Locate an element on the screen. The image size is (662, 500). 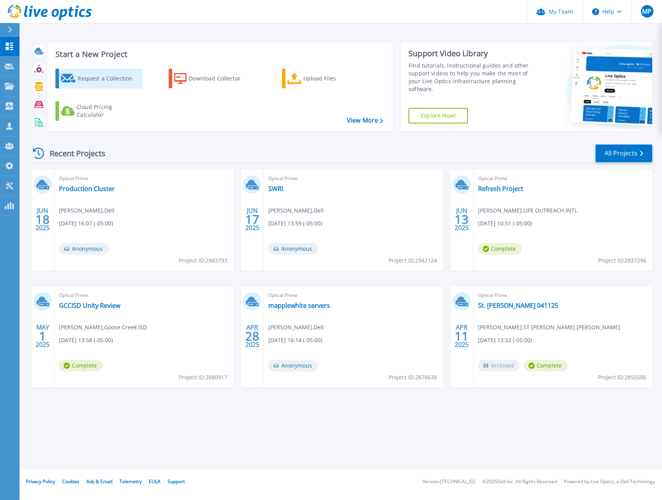
span: 1 is located at coordinates (43, 336).